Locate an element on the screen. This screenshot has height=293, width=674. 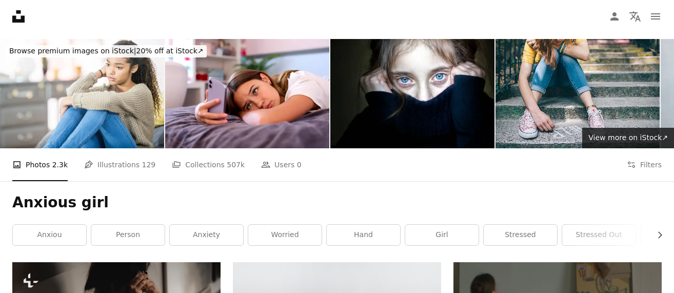
a: anxiety is located at coordinates (206, 235).